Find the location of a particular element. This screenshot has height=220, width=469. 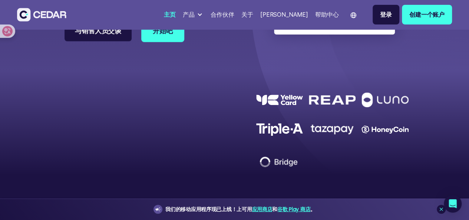

div: 帮助中心 is located at coordinates (327, 14).